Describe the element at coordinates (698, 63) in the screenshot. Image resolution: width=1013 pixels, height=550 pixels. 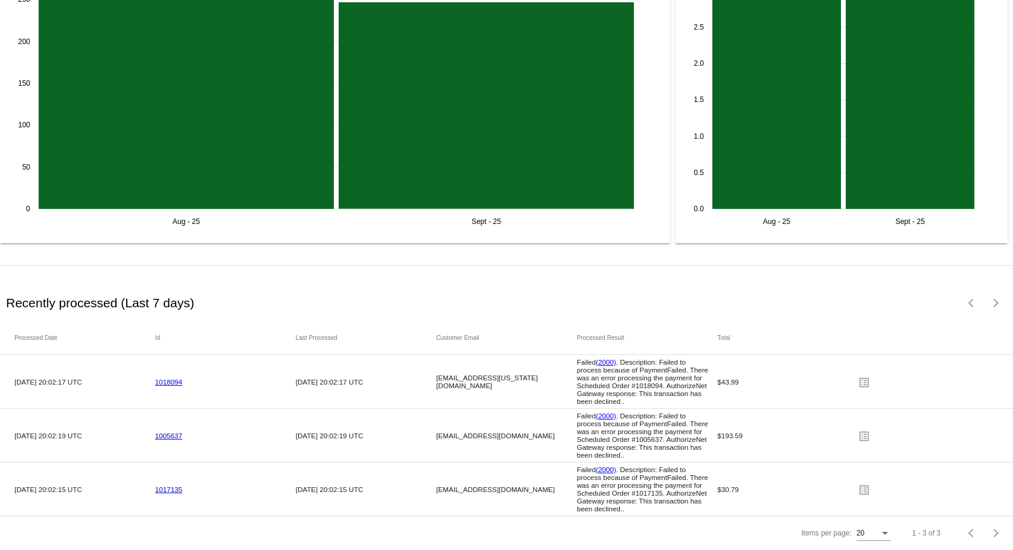
I see `text: 2.0` at that location.